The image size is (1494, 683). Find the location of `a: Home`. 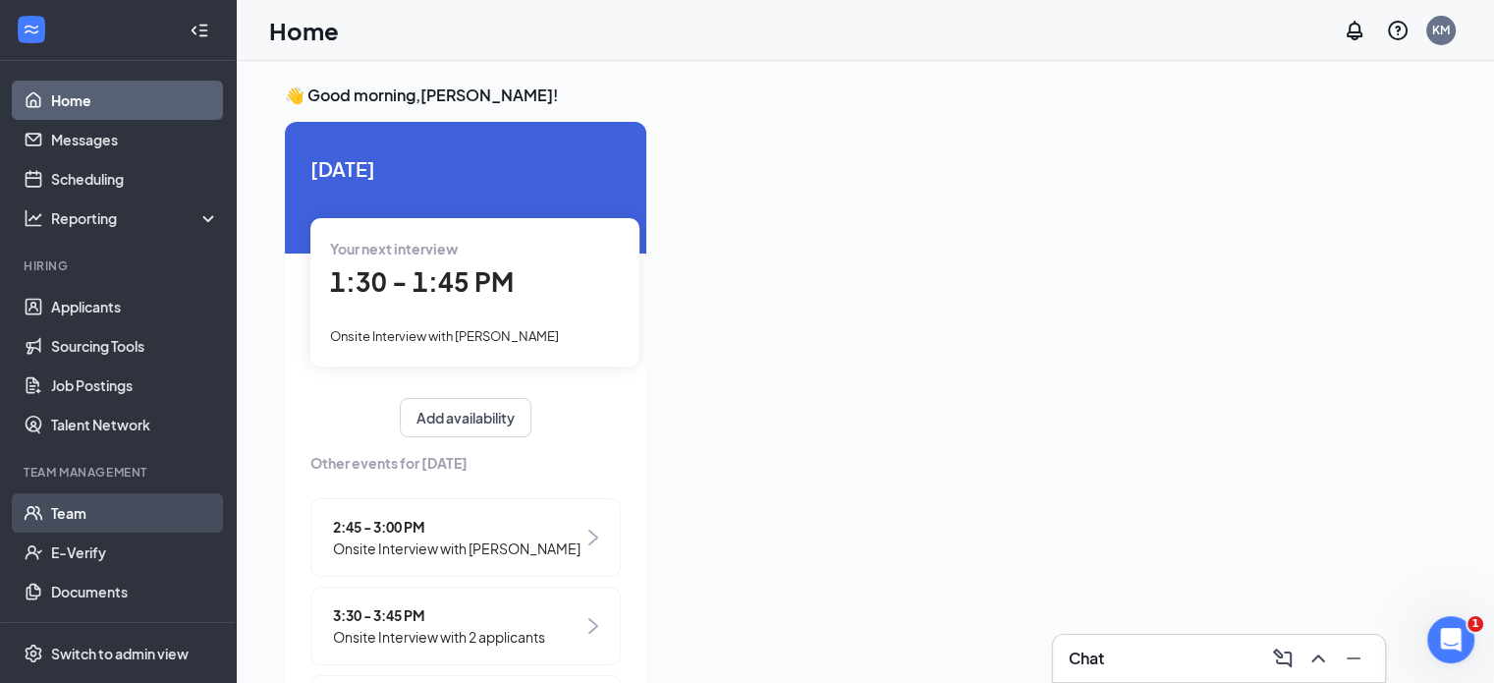

a: Home is located at coordinates (135, 100).